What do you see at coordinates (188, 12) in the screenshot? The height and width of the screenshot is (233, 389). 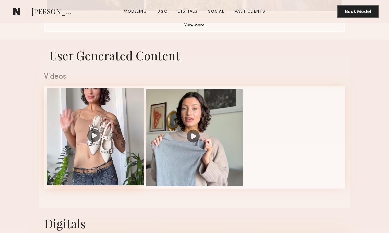 I see `a: Digitals` at bounding box center [188, 12].